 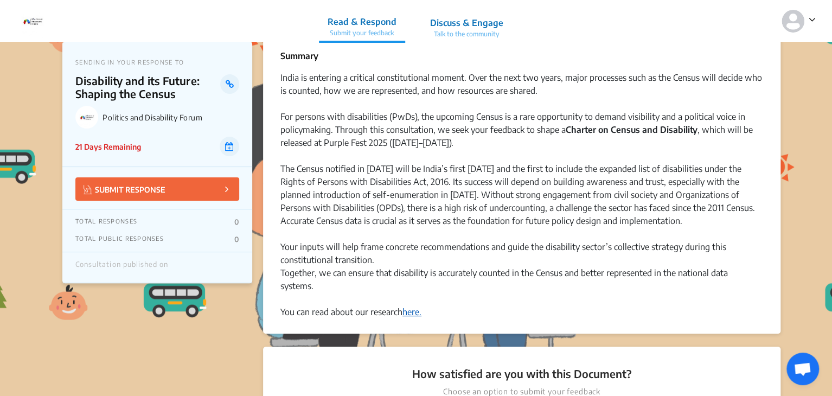 What do you see at coordinates (121, 267) in the screenshot?
I see `div: Consultation published on` at bounding box center [121, 267].